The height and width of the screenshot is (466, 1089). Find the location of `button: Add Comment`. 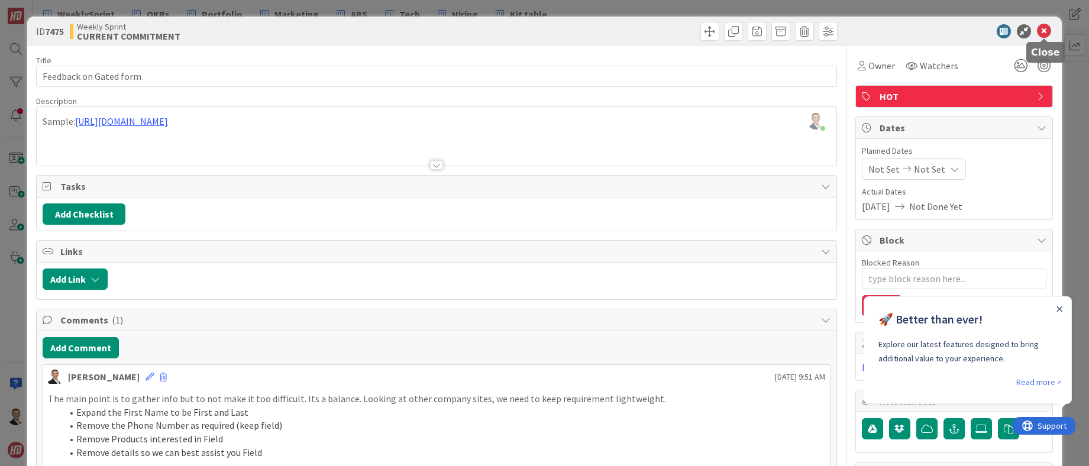

button: Add Comment is located at coordinates (80, 348).